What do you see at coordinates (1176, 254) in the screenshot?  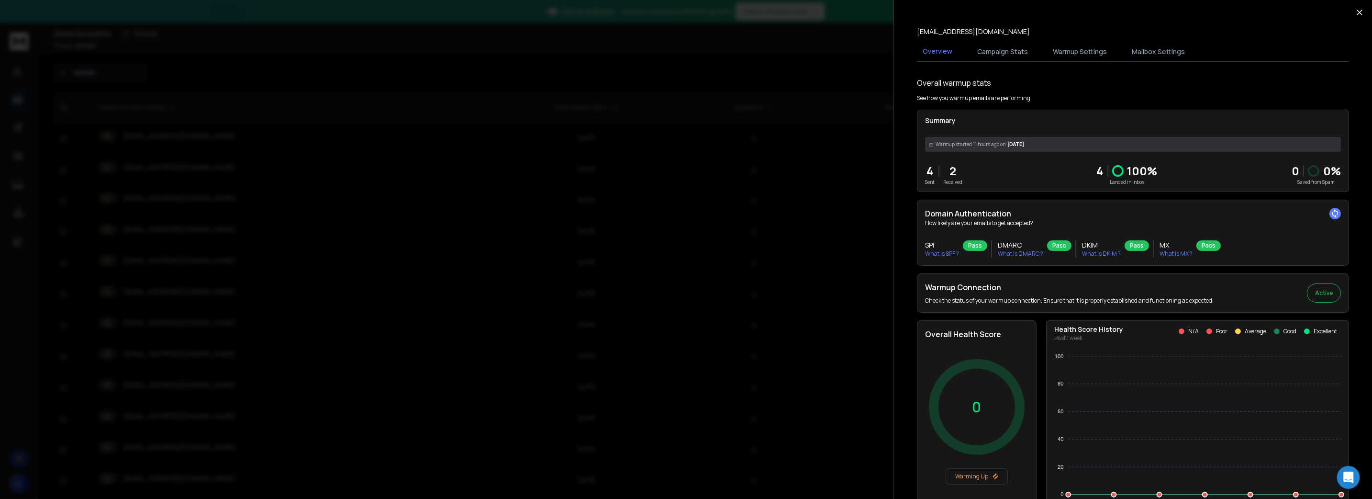 I see `p: What is MX ?` at bounding box center [1176, 254].